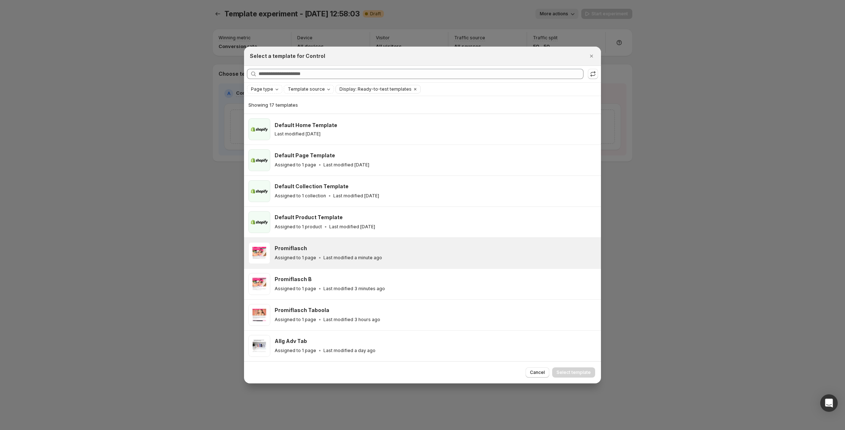 The height and width of the screenshot is (430, 845). Describe the element at coordinates (415, 89) in the screenshot. I see `button: Clear` at that location.